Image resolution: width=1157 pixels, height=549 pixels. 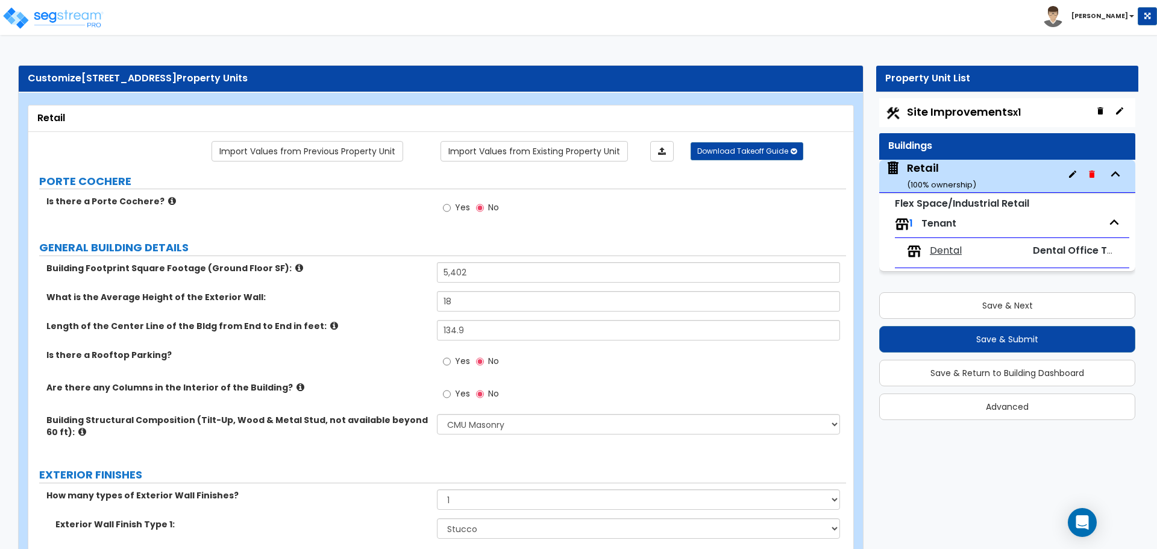 What do you see at coordinates (930, 175) in the screenshot?
I see `span: Retail` at bounding box center [930, 175].